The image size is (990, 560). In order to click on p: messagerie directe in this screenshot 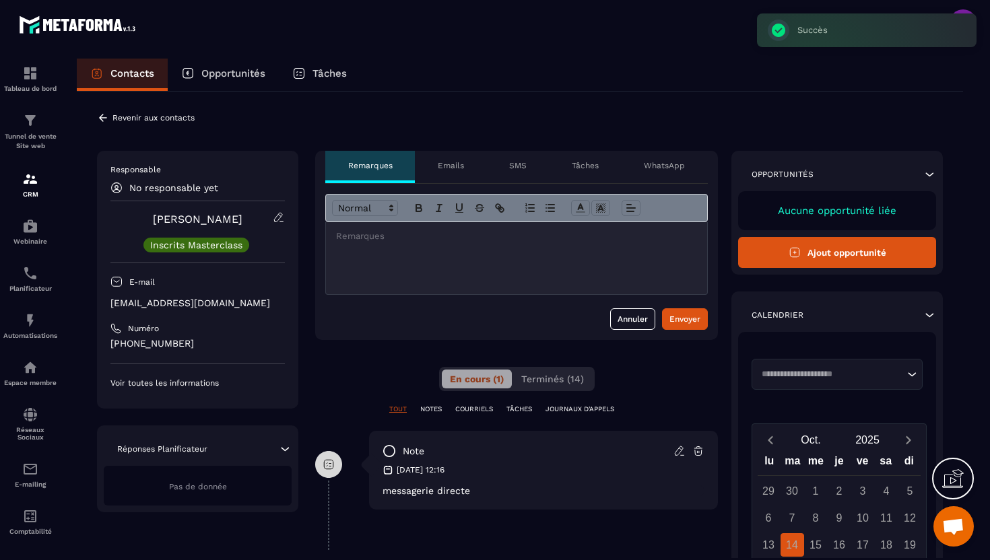, I will do `click(544, 491)`.